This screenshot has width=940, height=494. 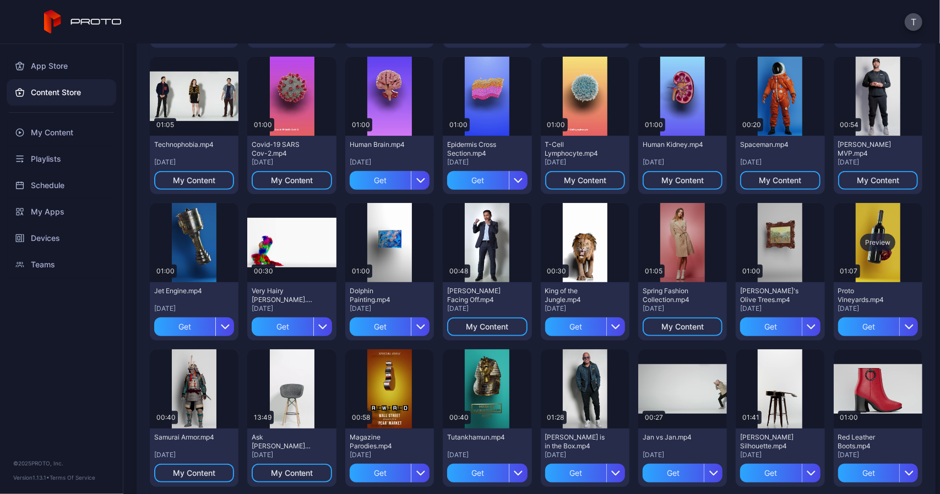 I want to click on div: Magazine Parodies.mp4, so click(x=380, y=442).